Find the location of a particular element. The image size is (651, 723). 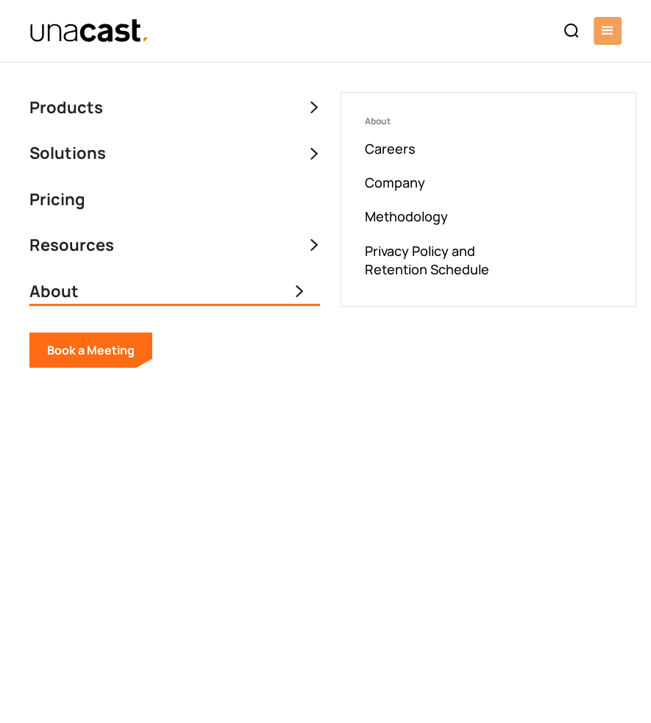

img: Unacast text logo is located at coordinates (89, 31).